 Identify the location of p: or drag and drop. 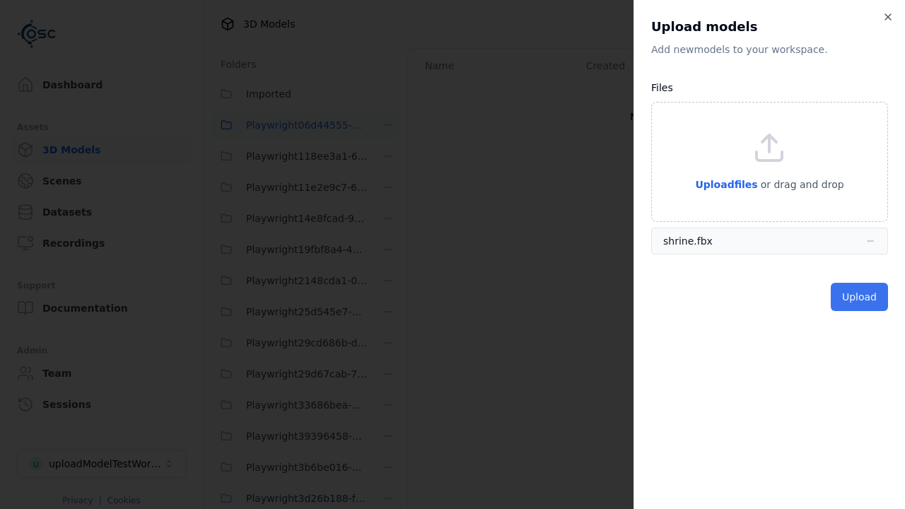
(801, 185).